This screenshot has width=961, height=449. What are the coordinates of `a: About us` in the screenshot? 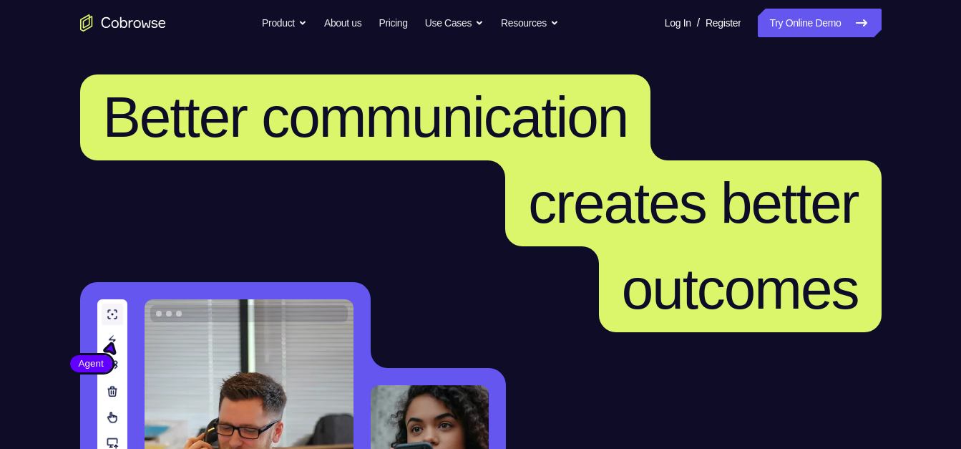 It's located at (343, 23).